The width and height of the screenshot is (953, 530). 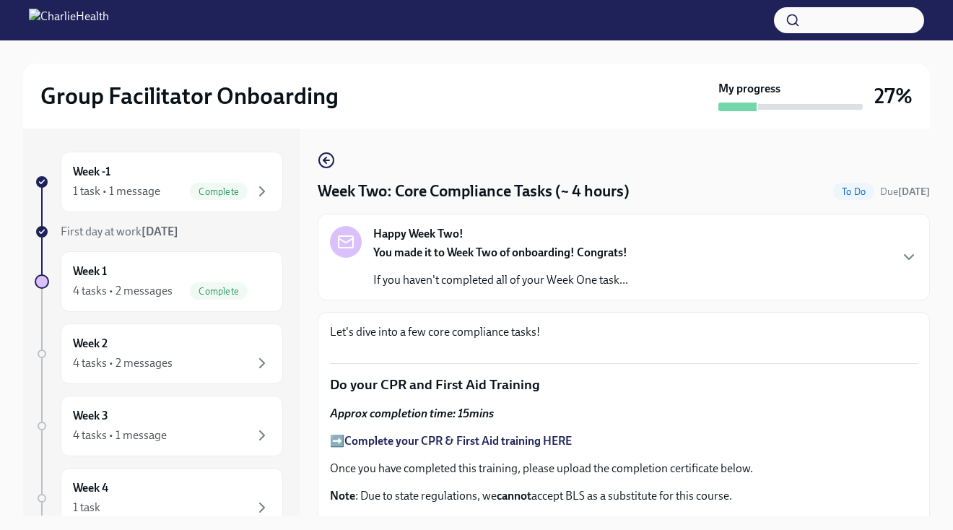 I want to click on a: Week 34 tasks • 1 message, so click(x=159, y=426).